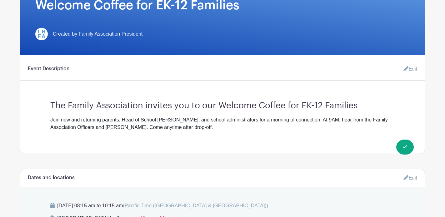  Describe the element at coordinates (42, 34) in the screenshot. I see `img: LBFArev.png` at that location.